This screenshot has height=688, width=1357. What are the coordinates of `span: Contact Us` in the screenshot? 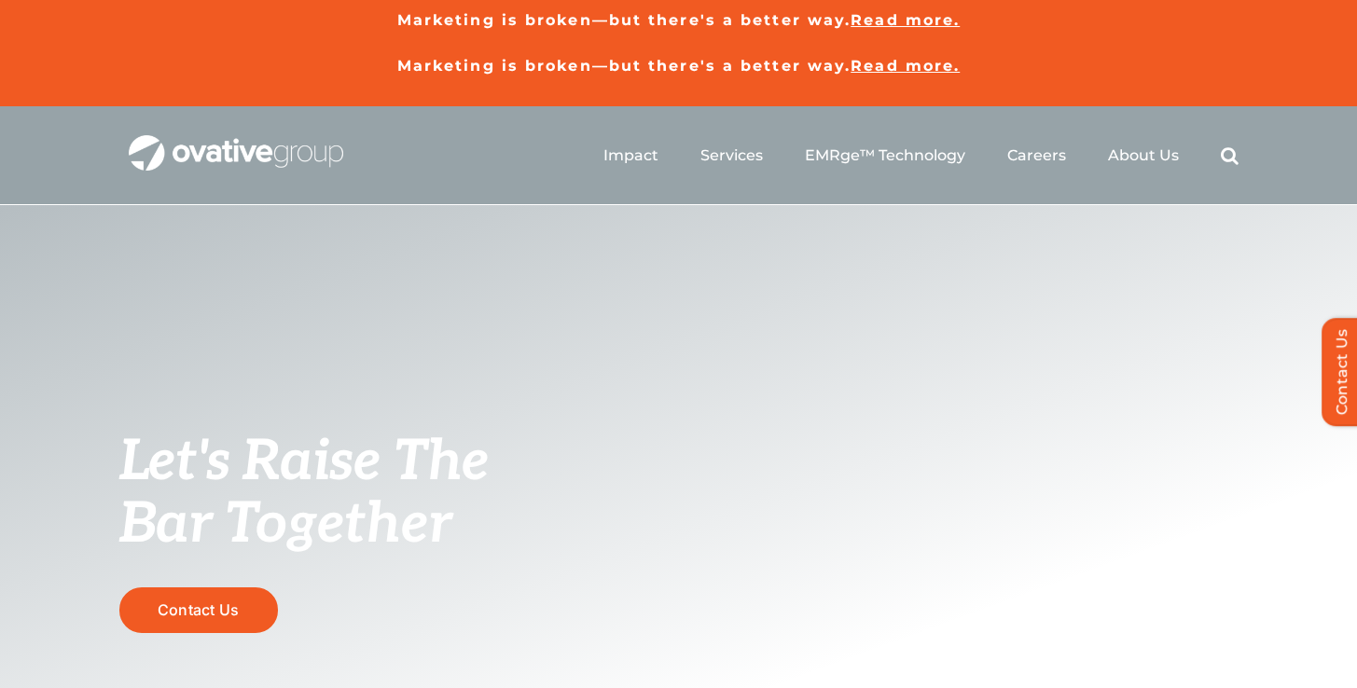 It's located at (198, 610).